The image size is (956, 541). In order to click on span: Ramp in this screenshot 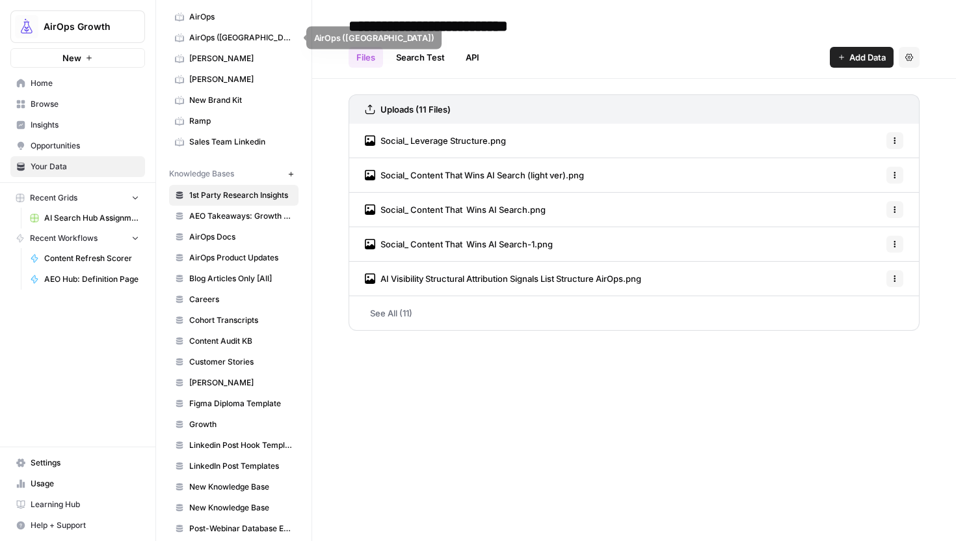, I will do `click(241, 121)`.